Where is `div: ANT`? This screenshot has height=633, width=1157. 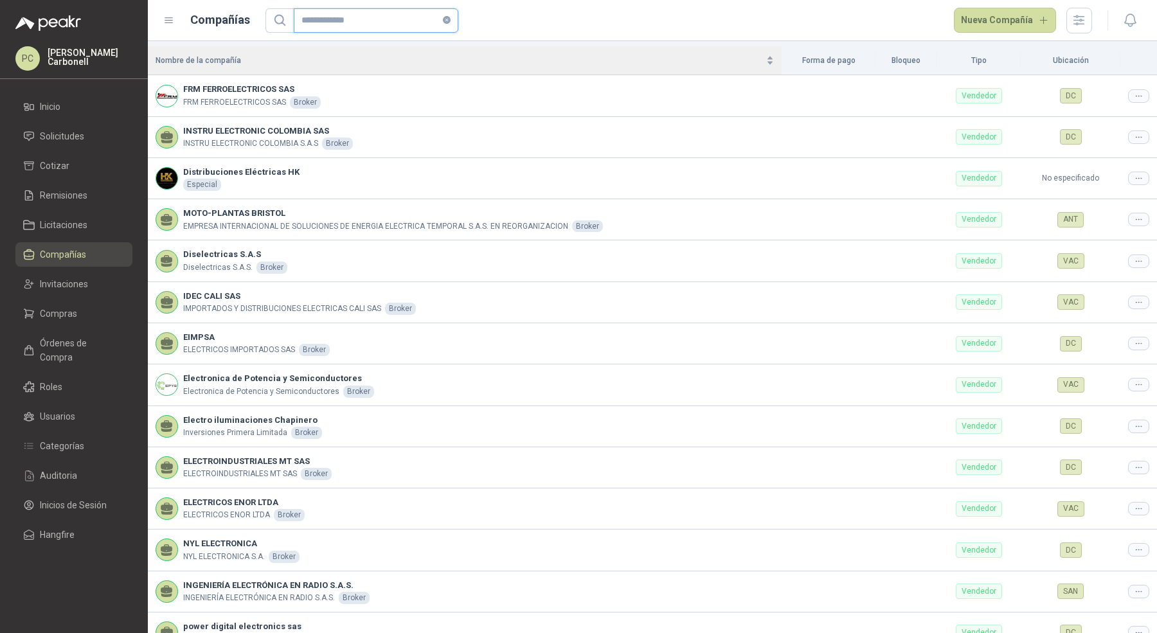
div: ANT is located at coordinates (1071, 220).